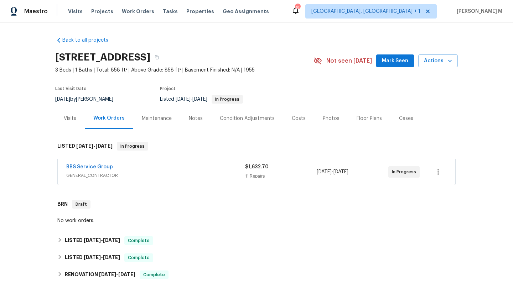 The image size is (513, 289). I want to click on div: Cases, so click(406, 119).